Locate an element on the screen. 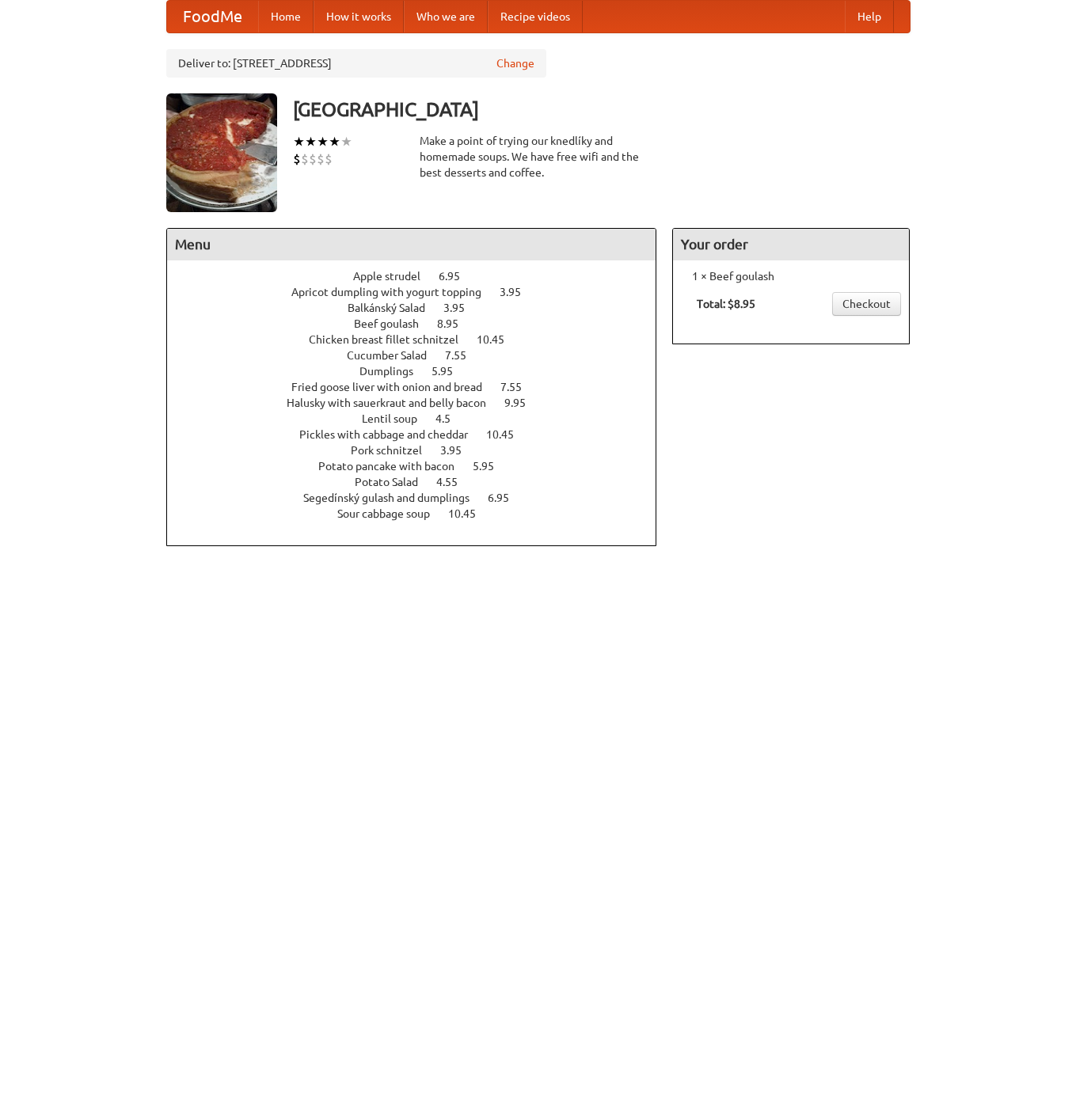 The width and height of the screenshot is (1076, 1120). span: 4.5 is located at coordinates (450, 419).